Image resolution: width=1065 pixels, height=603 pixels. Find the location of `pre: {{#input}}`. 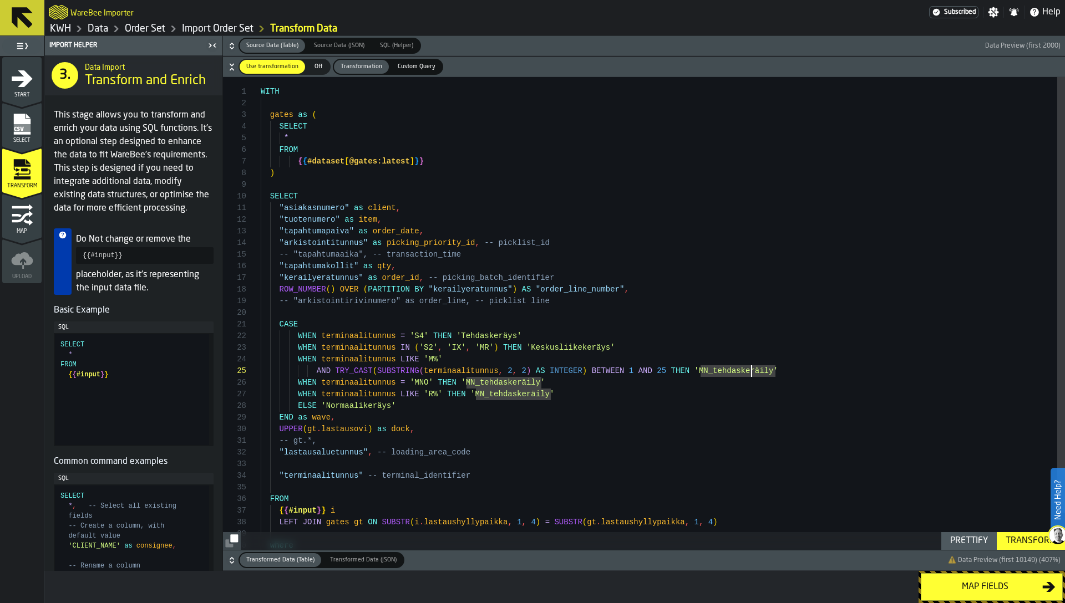

pre: {{#input}} is located at coordinates (145, 256).